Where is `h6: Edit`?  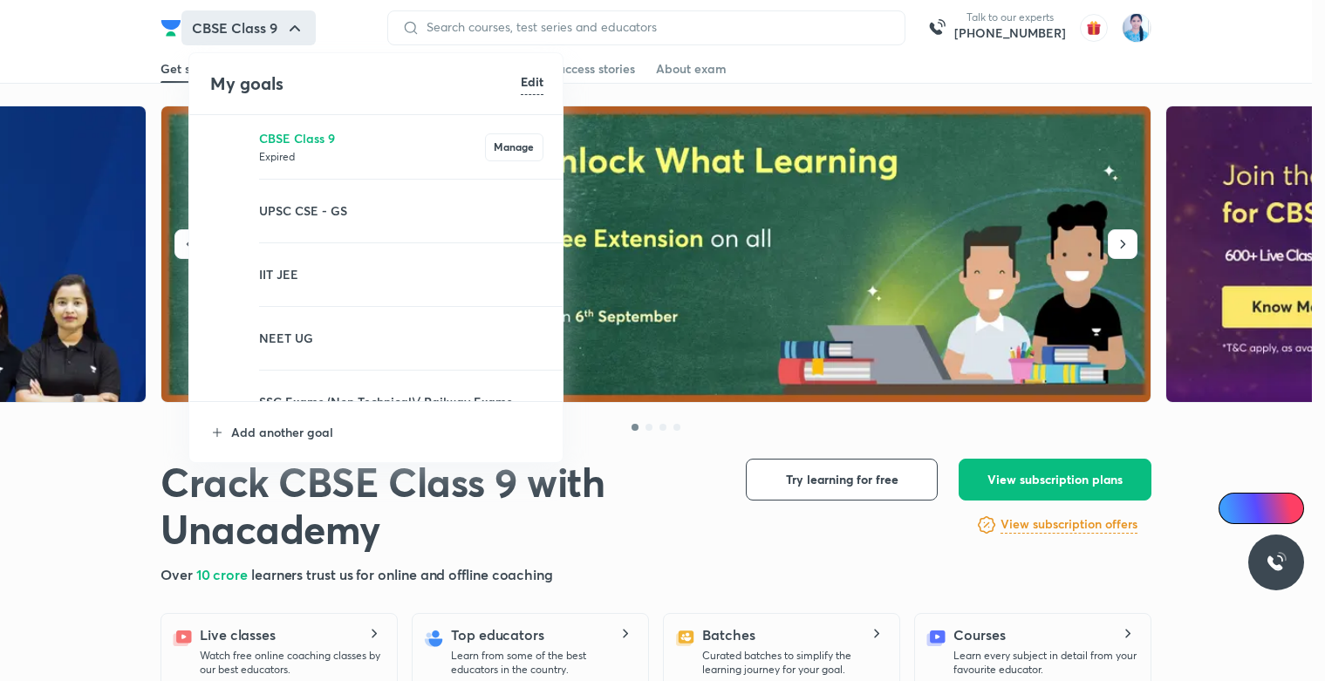 h6: Edit is located at coordinates (532, 81).